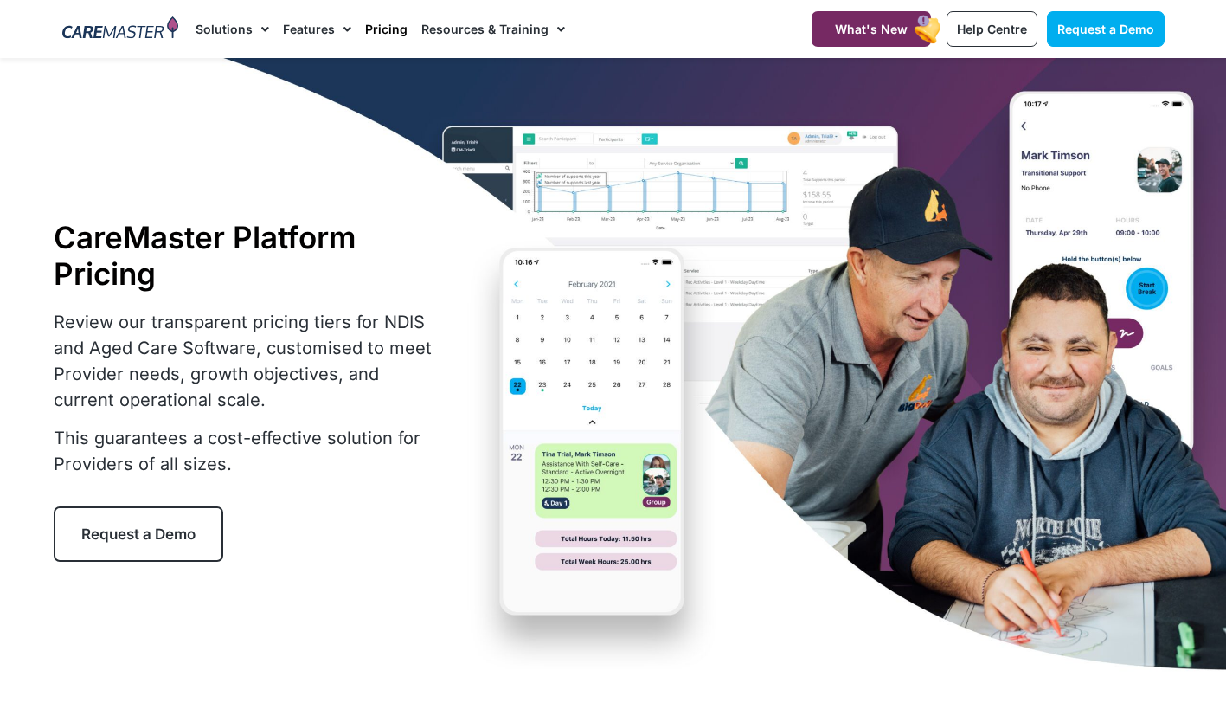  Describe the element at coordinates (992, 29) in the screenshot. I see `a: Help Centre` at that location.